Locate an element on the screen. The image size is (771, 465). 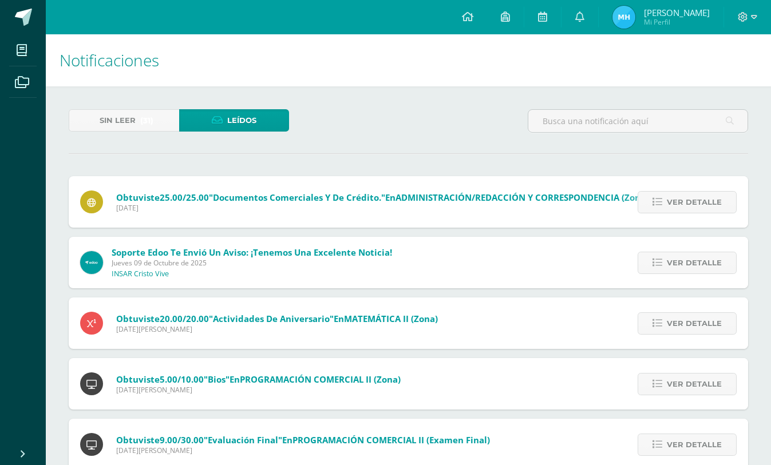
input: Busca una notificación aquí is located at coordinates (638, 121).